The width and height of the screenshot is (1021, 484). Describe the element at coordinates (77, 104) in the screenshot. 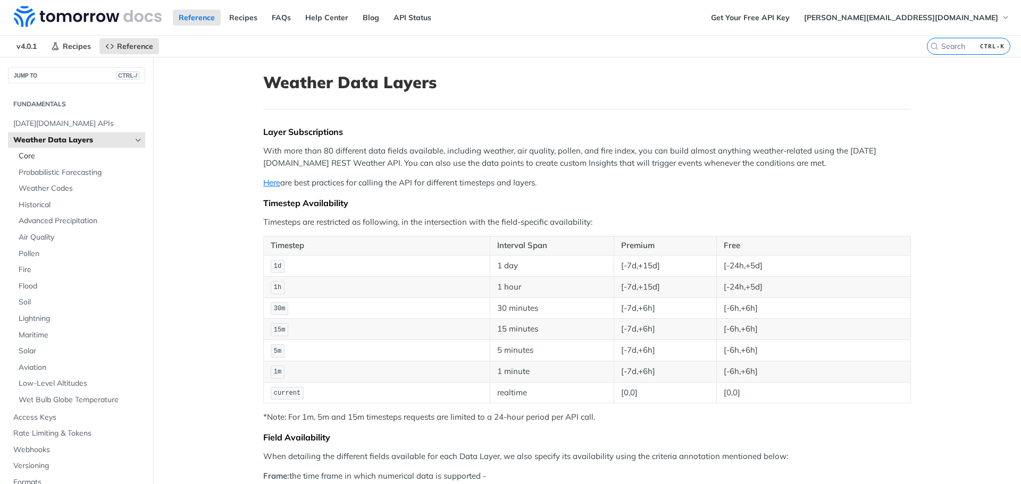

I see `h2: Fundamentals` at that location.